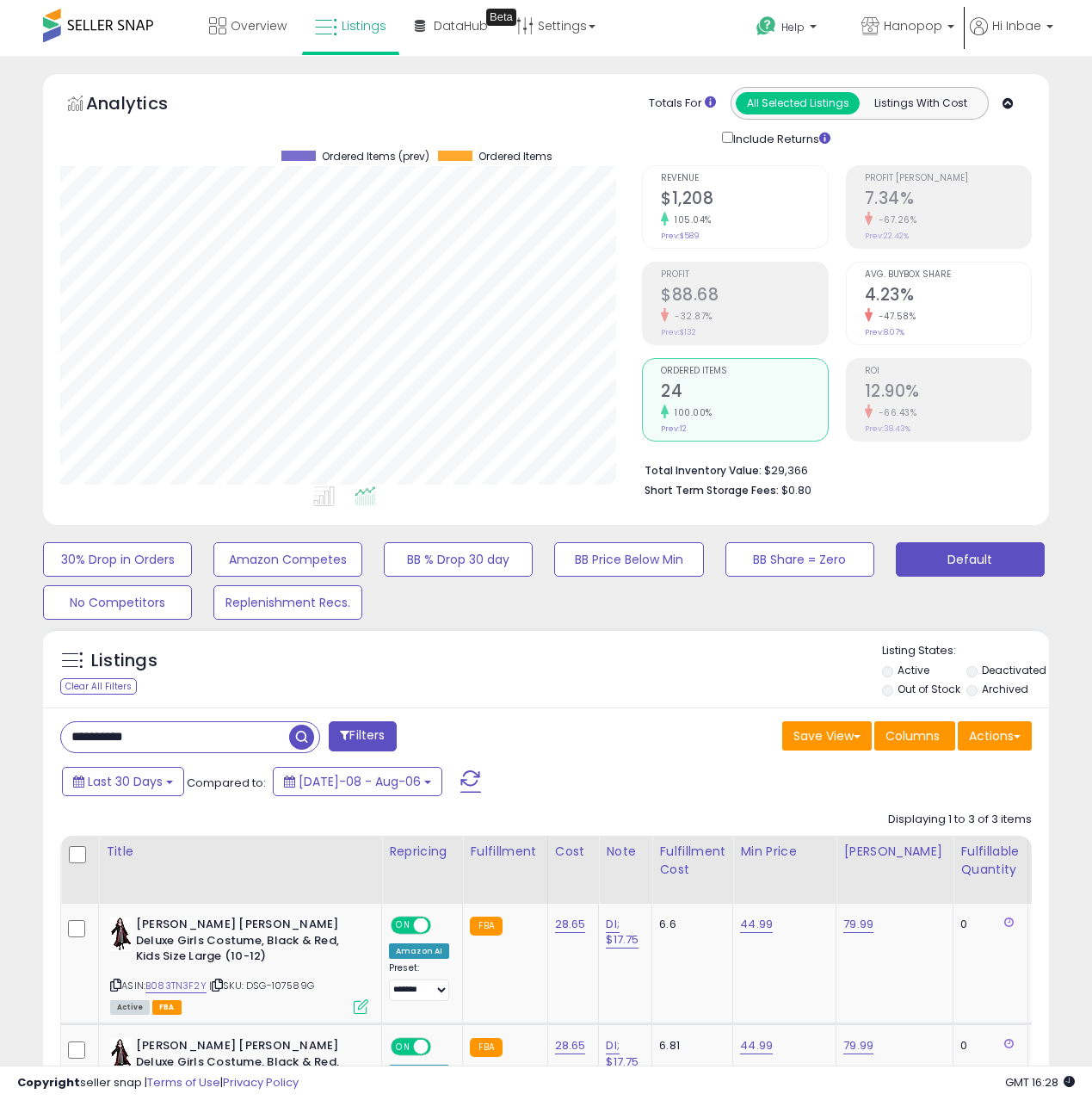  I want to click on button: BB % Drop 30 day, so click(458, 559).